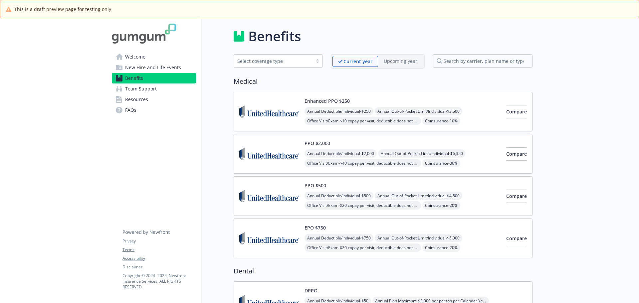 The height and width of the screenshot is (303, 639). Describe the element at coordinates (154, 110) in the screenshot. I see `a: FAQs` at that location.